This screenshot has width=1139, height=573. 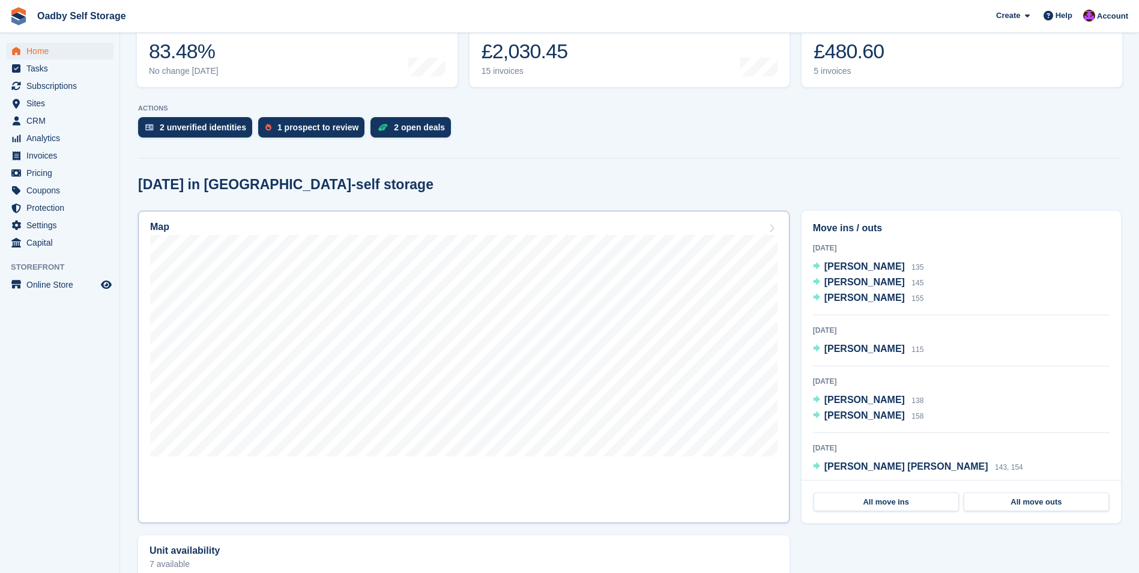 What do you see at coordinates (318, 127) in the screenshot?
I see `div: 1 prospect to review` at bounding box center [318, 127].